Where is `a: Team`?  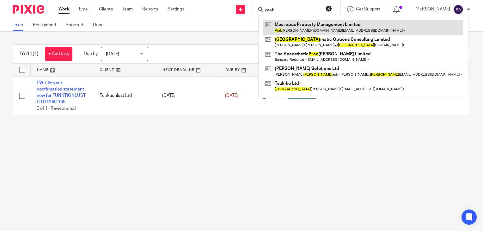 a: Team is located at coordinates (127, 9).